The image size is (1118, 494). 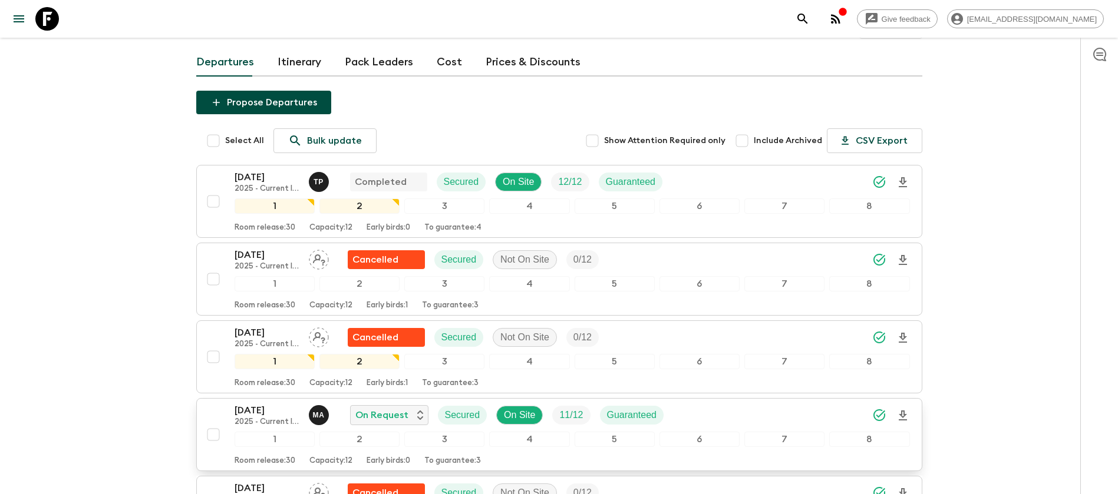 What do you see at coordinates (19, 19) in the screenshot?
I see `button: menu` at bounding box center [19, 19].